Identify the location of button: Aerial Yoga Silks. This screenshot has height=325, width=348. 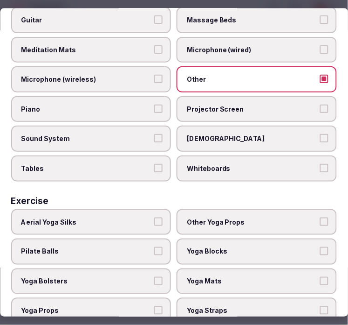
(159, 222).